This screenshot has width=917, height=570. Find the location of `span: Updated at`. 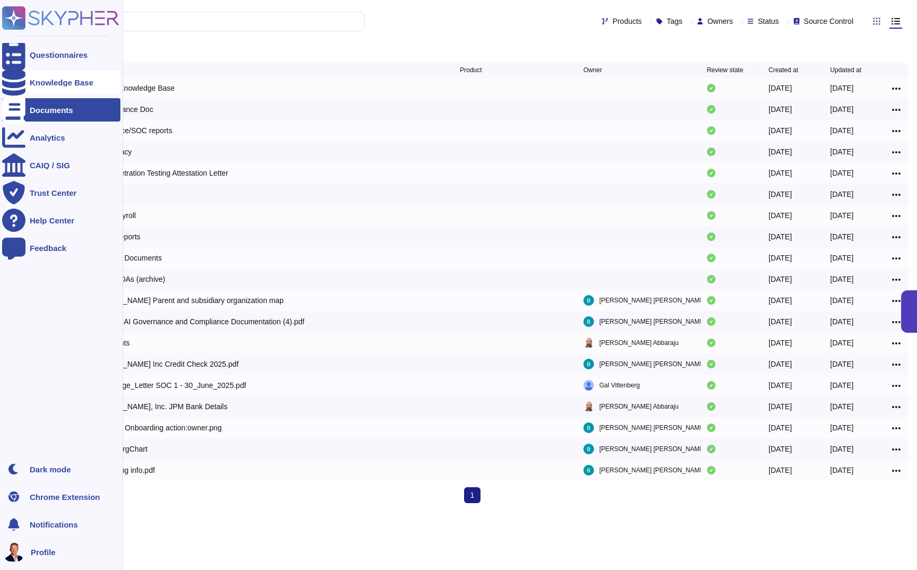

span: Updated at is located at coordinates (845, 70).